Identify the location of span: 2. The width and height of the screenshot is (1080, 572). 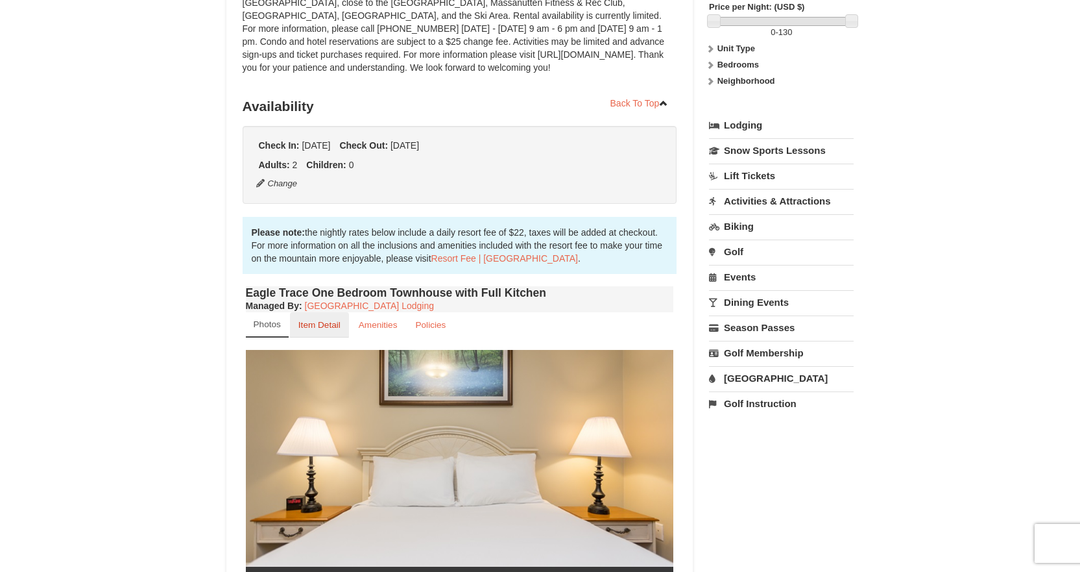
(295, 165).